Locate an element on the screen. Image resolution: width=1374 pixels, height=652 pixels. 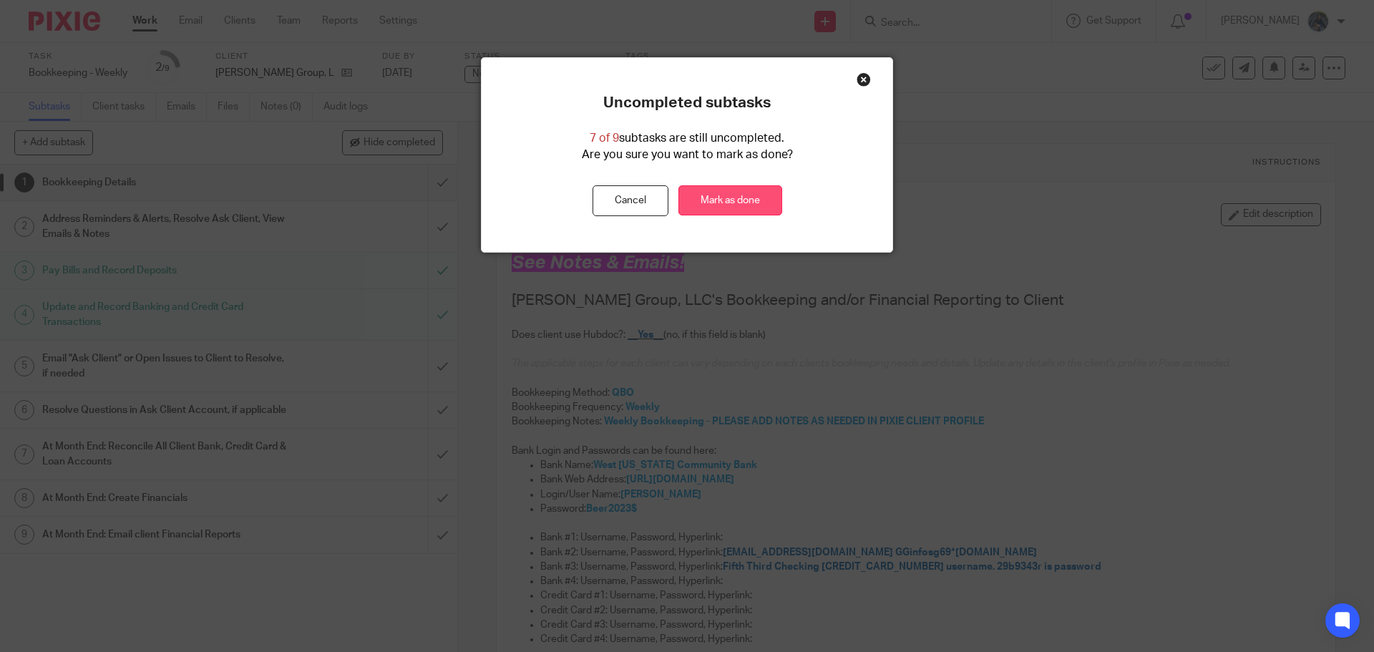
a: Mark as done is located at coordinates (730, 200).